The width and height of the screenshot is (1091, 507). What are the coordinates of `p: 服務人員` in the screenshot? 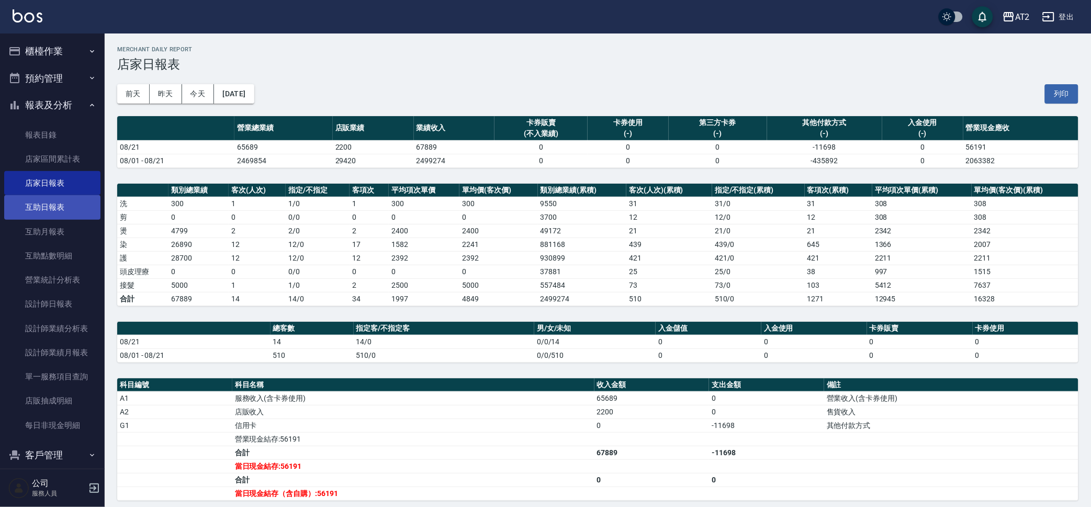 It's located at (59, 494).